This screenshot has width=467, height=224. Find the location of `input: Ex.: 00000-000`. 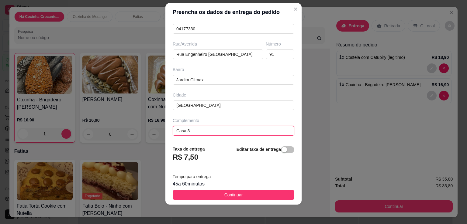

input: Ex.: 00000-000 is located at coordinates (233, 29).